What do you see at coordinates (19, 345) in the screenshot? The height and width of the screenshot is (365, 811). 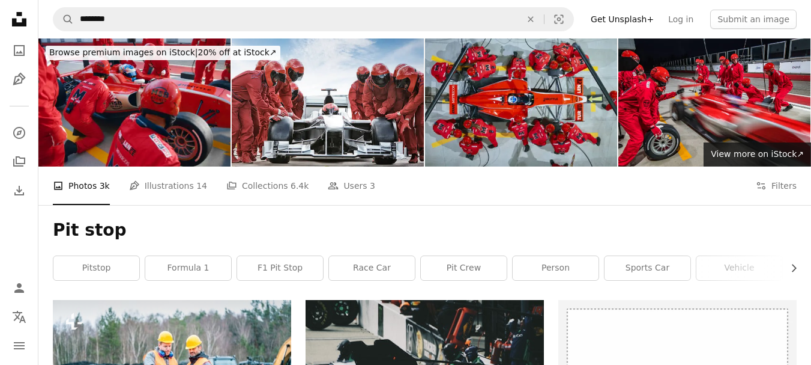 I see `button: Menu` at bounding box center [19, 345].